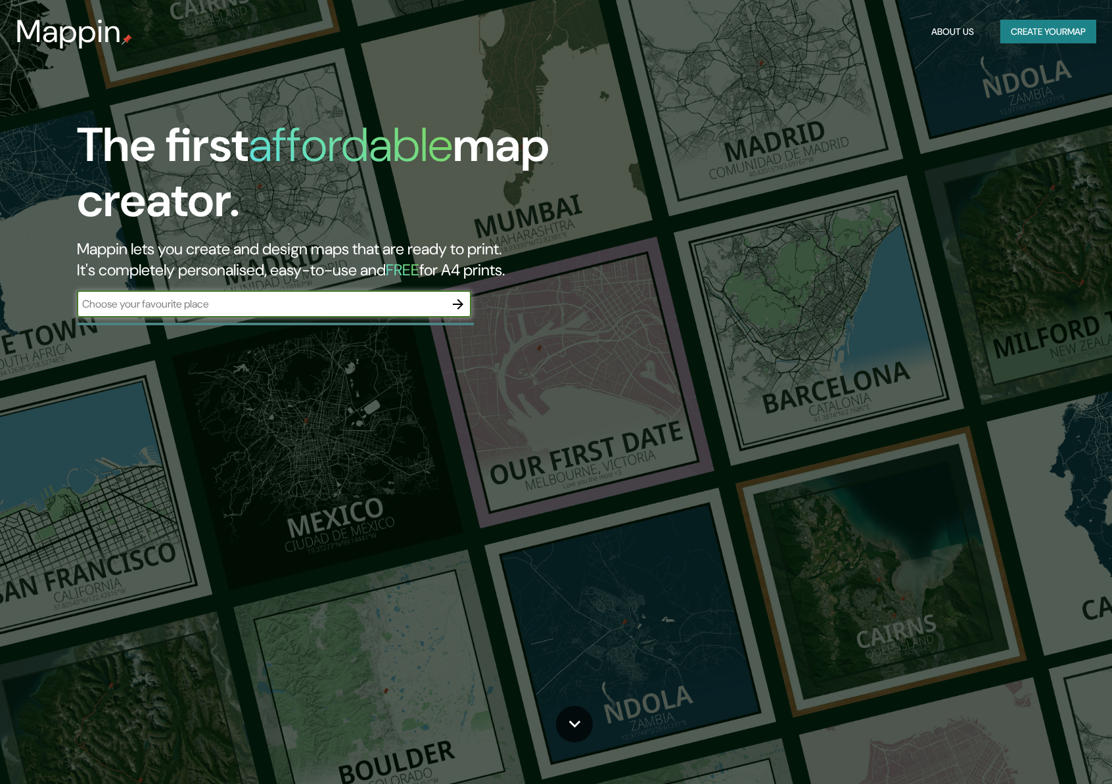  I want to click on button: Create yourmap, so click(1049, 32).